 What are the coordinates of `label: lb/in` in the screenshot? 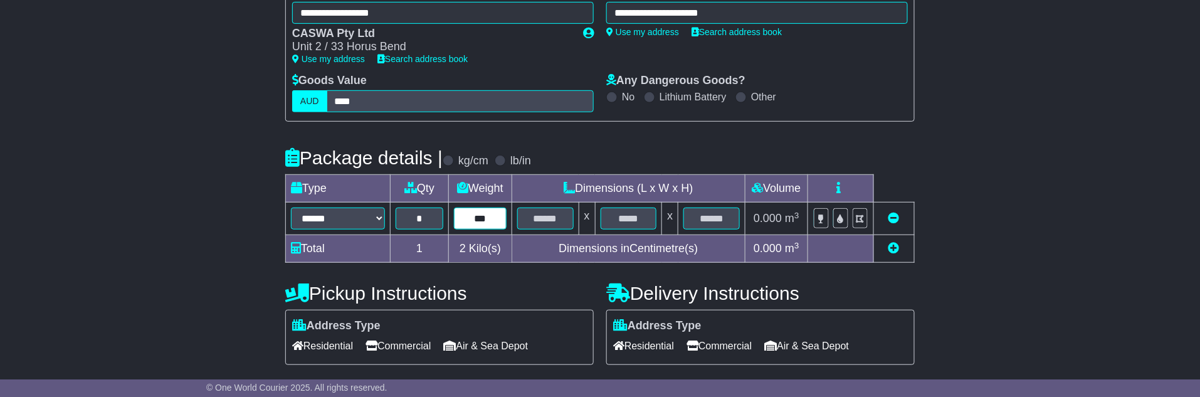 It's located at (520, 161).